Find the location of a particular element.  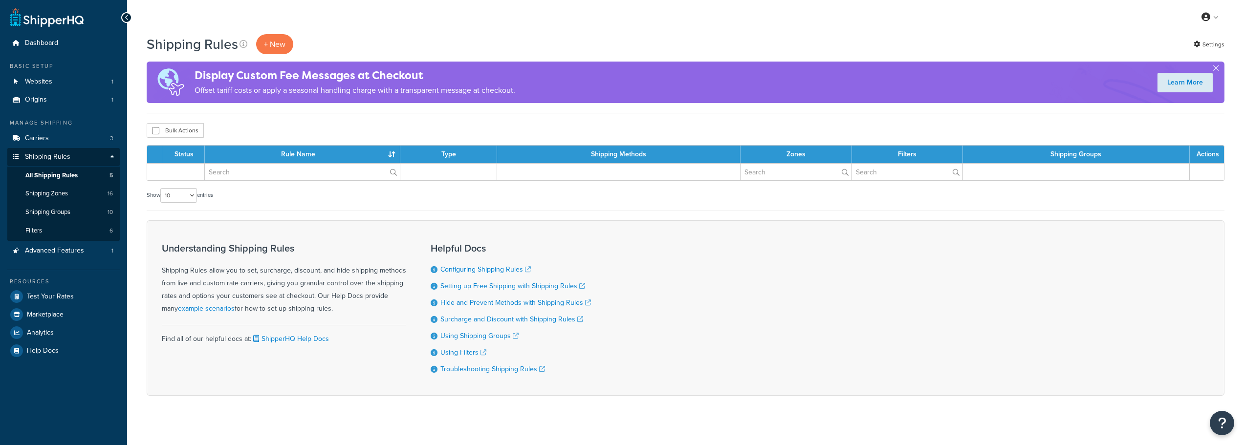

span: 5 is located at coordinates (111, 175).